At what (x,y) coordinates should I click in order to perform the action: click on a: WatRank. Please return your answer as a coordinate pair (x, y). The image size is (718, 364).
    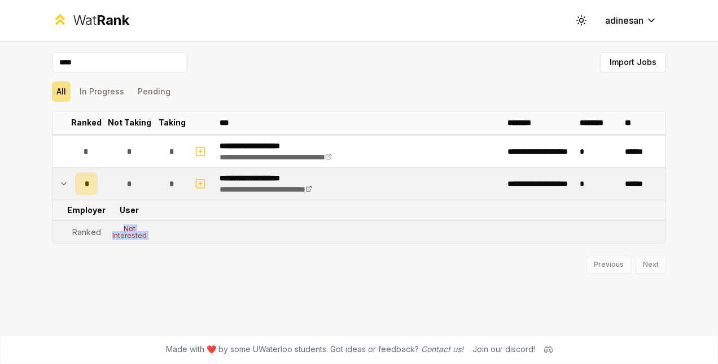
    Looking at the image, I should click on (90, 20).